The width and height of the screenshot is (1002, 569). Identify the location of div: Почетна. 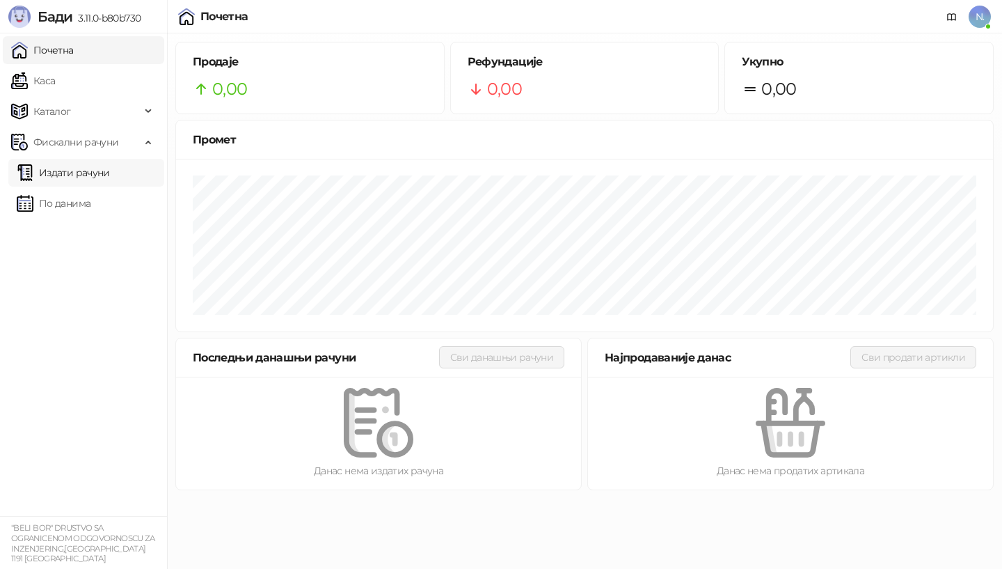
(224, 17).